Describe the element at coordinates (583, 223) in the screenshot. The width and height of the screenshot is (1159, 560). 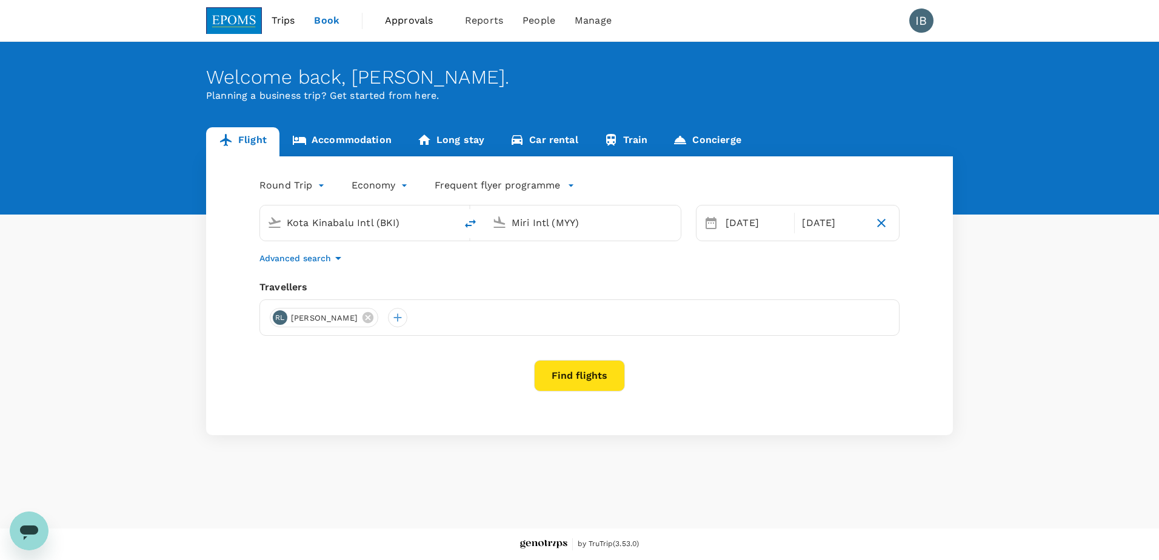
I see `input: Going to` at that location.